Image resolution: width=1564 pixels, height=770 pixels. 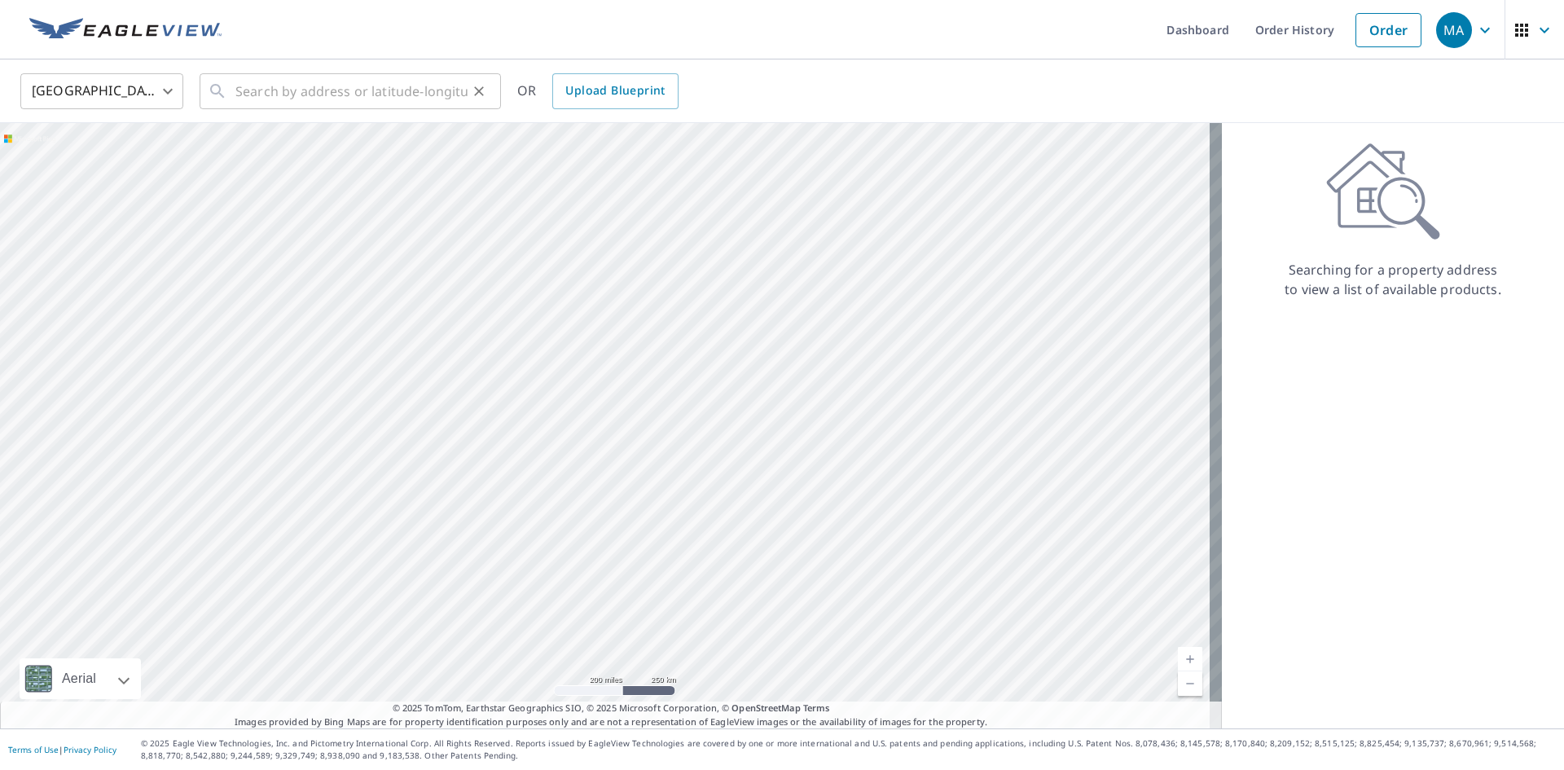 What do you see at coordinates (1190, 659) in the screenshot?
I see `a: Current Level 5, Zoom In` at bounding box center [1190, 659].